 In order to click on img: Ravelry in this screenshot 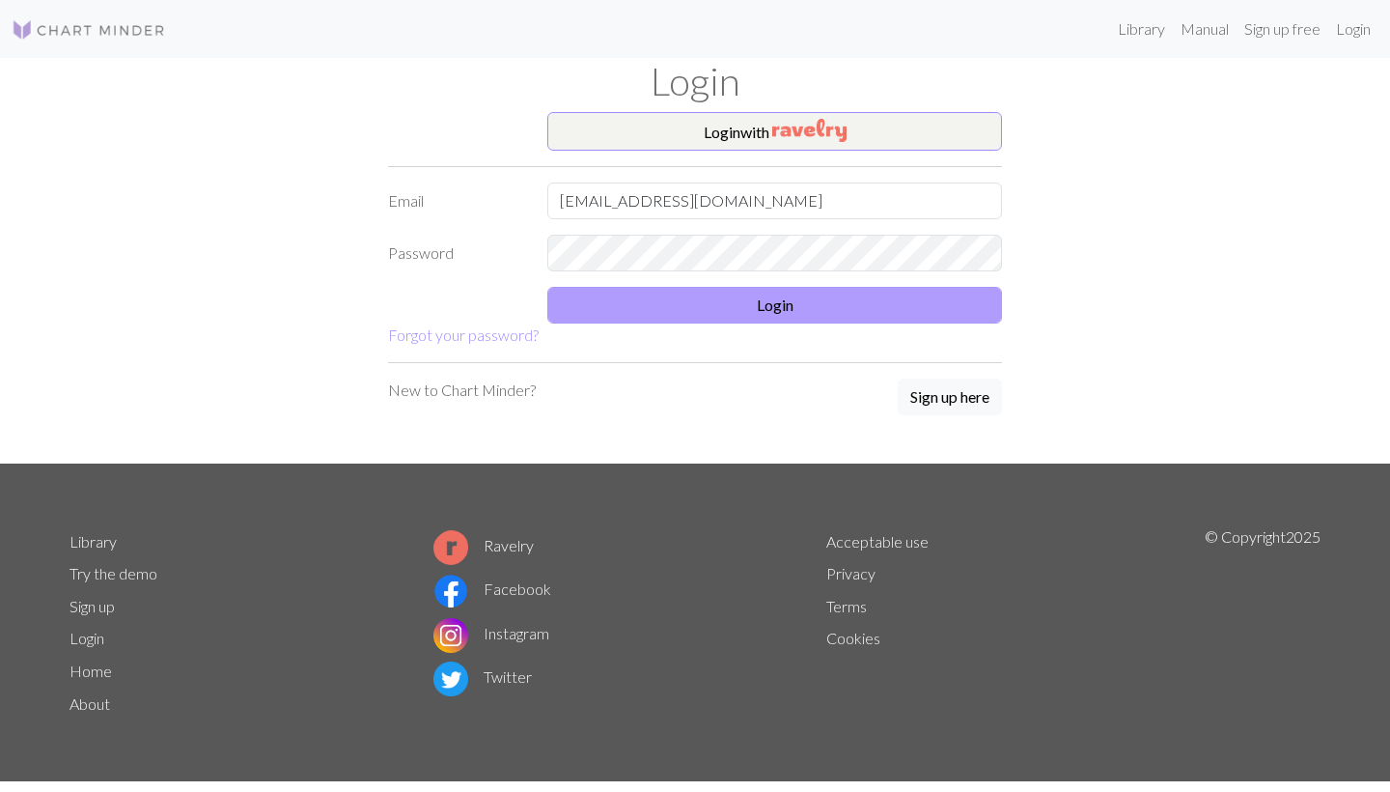, I will do `click(809, 130)`.